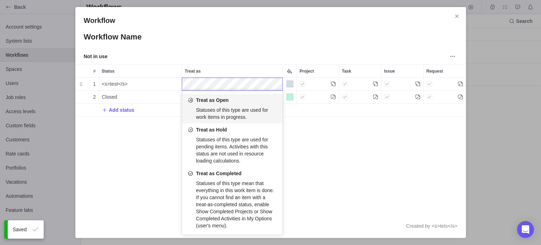  What do you see at coordinates (23, 229) in the screenshot?
I see `span: Saved` at bounding box center [23, 229].